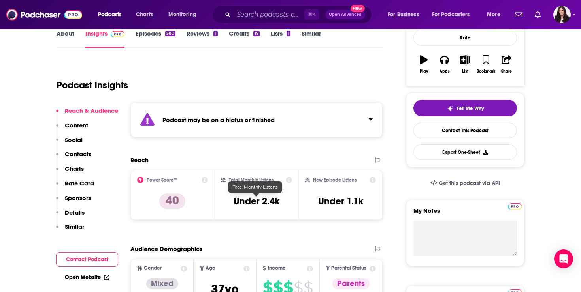 Image resolution: width=581 pixels, height=292 pixels. I want to click on span: Get this podcast via API, so click(469, 183).